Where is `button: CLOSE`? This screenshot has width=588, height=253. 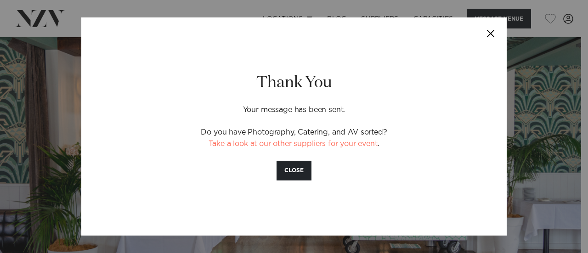
button: CLOSE is located at coordinates (294, 170).